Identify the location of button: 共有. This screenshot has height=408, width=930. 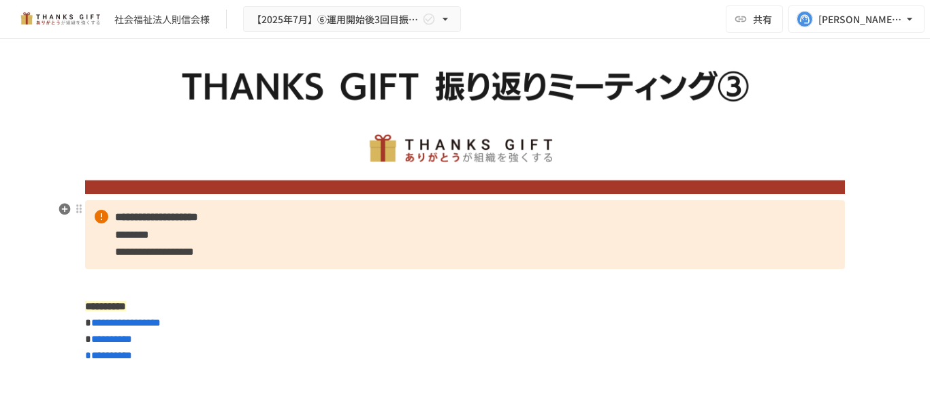
(754, 19).